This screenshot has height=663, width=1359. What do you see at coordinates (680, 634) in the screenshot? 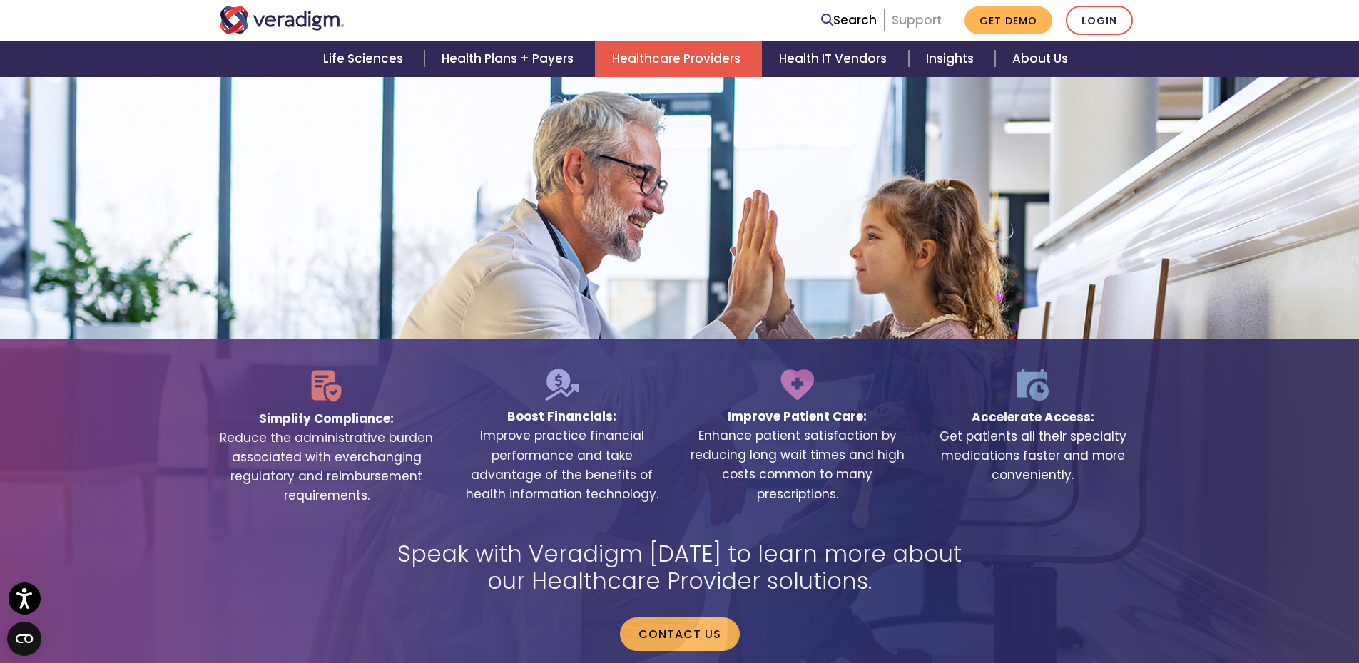
I see `a: Contact us` at bounding box center [680, 634].